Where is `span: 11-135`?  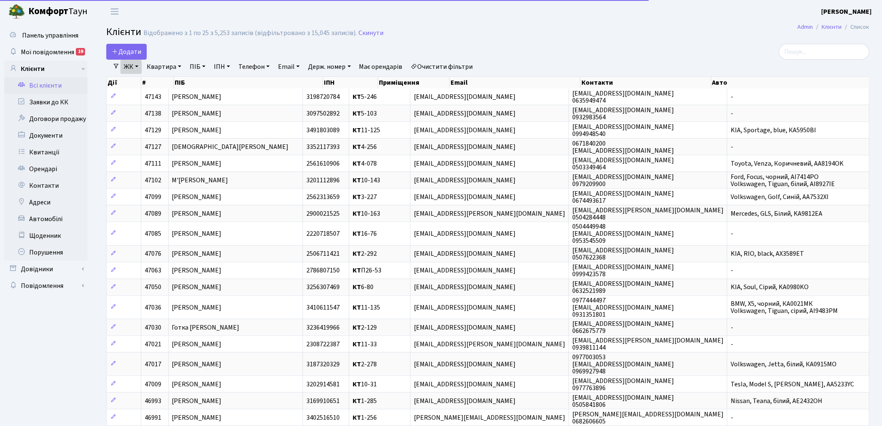
span: 11-135 is located at coordinates (366, 307).